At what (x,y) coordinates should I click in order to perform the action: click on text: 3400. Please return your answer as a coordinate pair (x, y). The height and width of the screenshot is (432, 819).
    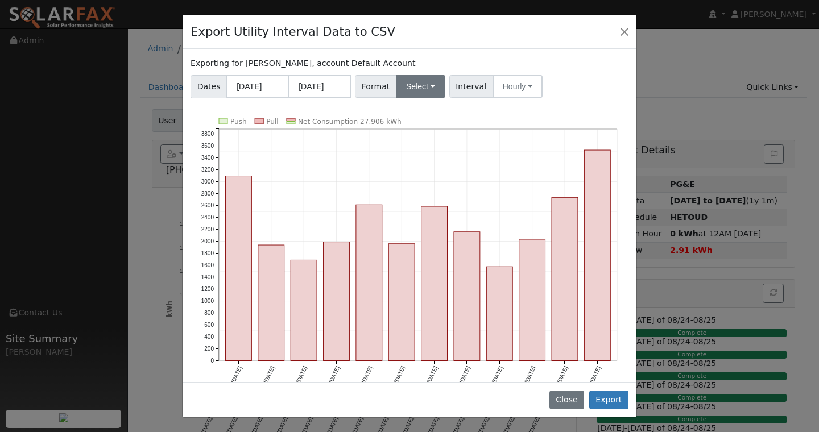
    Looking at the image, I should click on (208, 158).